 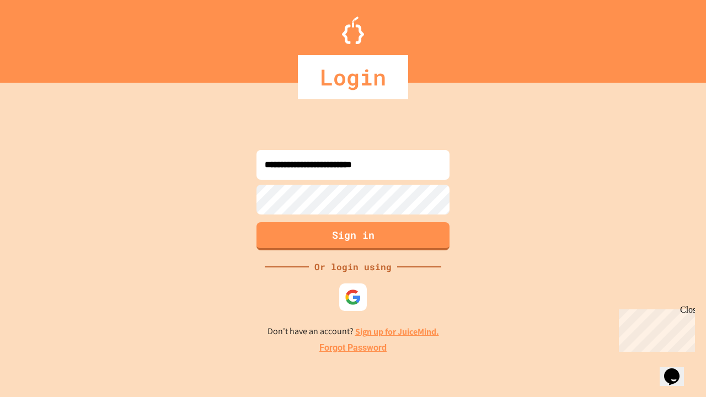 What do you see at coordinates (353, 30) in the screenshot?
I see `img: Logo.svg` at bounding box center [353, 30].